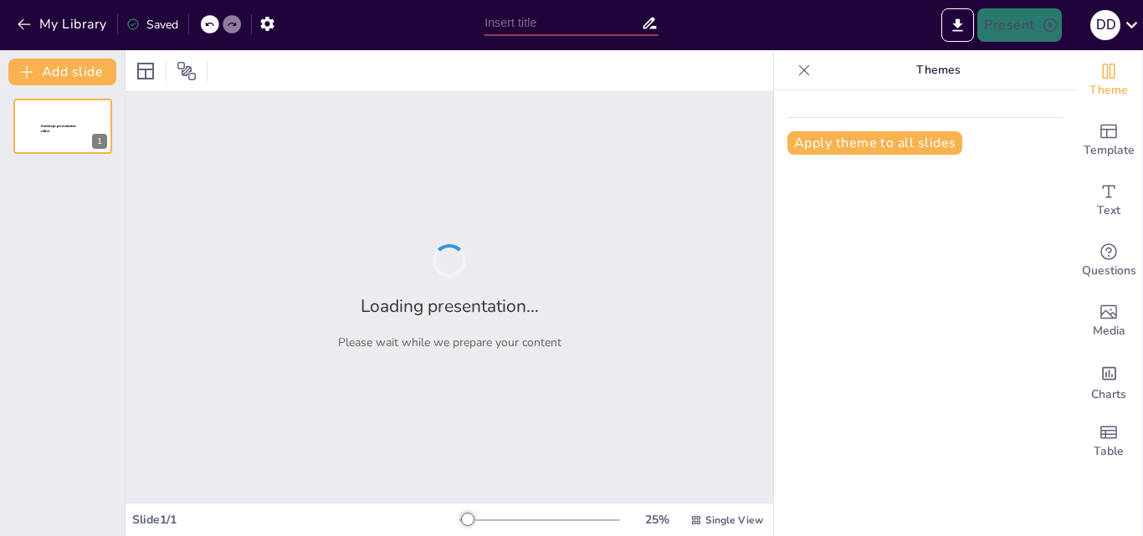 The width and height of the screenshot is (1143, 536). Describe the element at coordinates (59, 129) in the screenshot. I see `span: Sendsteps presentation editor` at that location.